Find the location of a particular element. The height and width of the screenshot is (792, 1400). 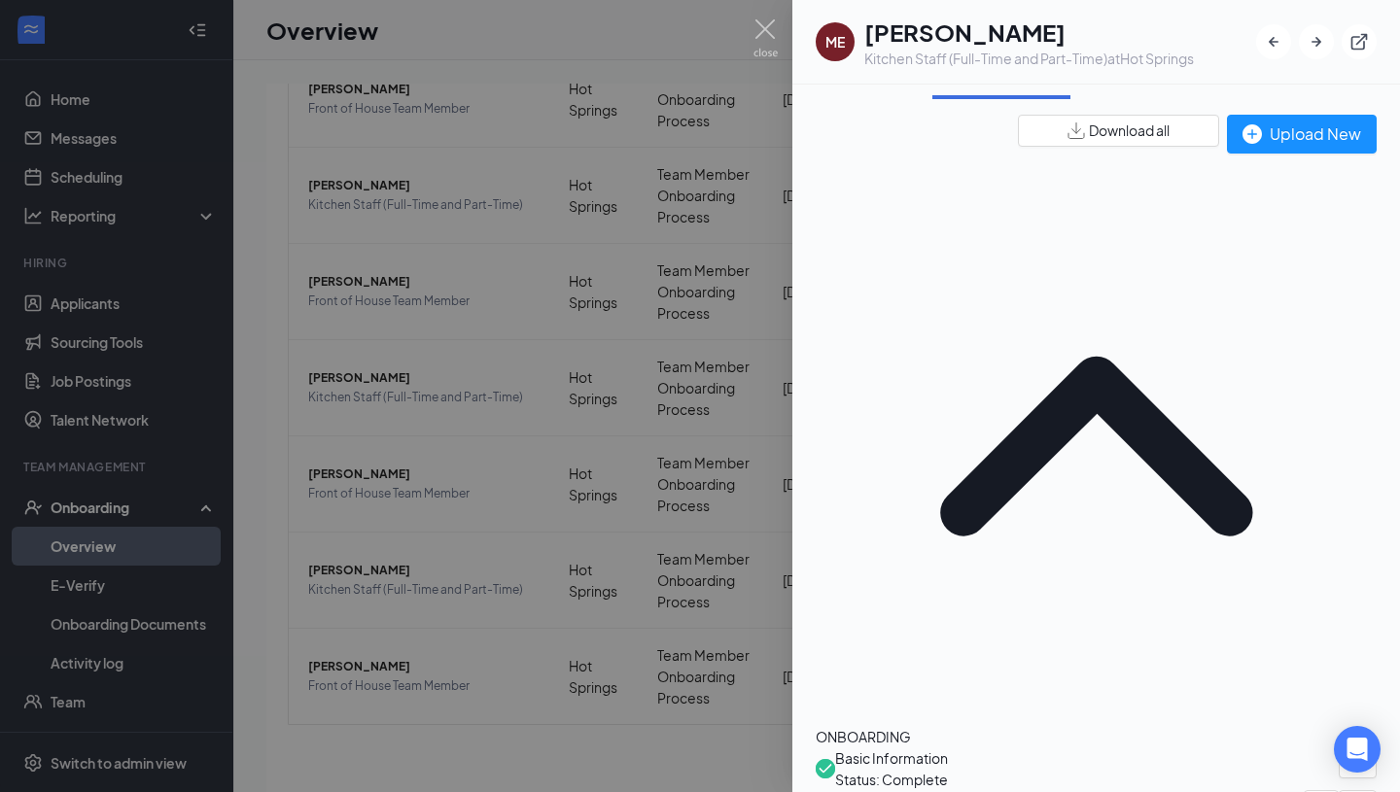

span: Download all is located at coordinates (1128, 130).